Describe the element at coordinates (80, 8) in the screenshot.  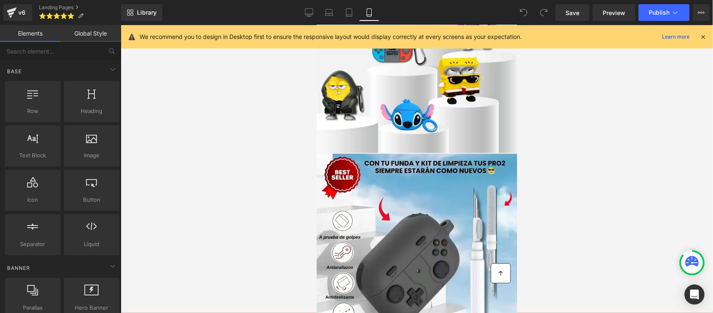
I see `a: Landing Pages` at that location.